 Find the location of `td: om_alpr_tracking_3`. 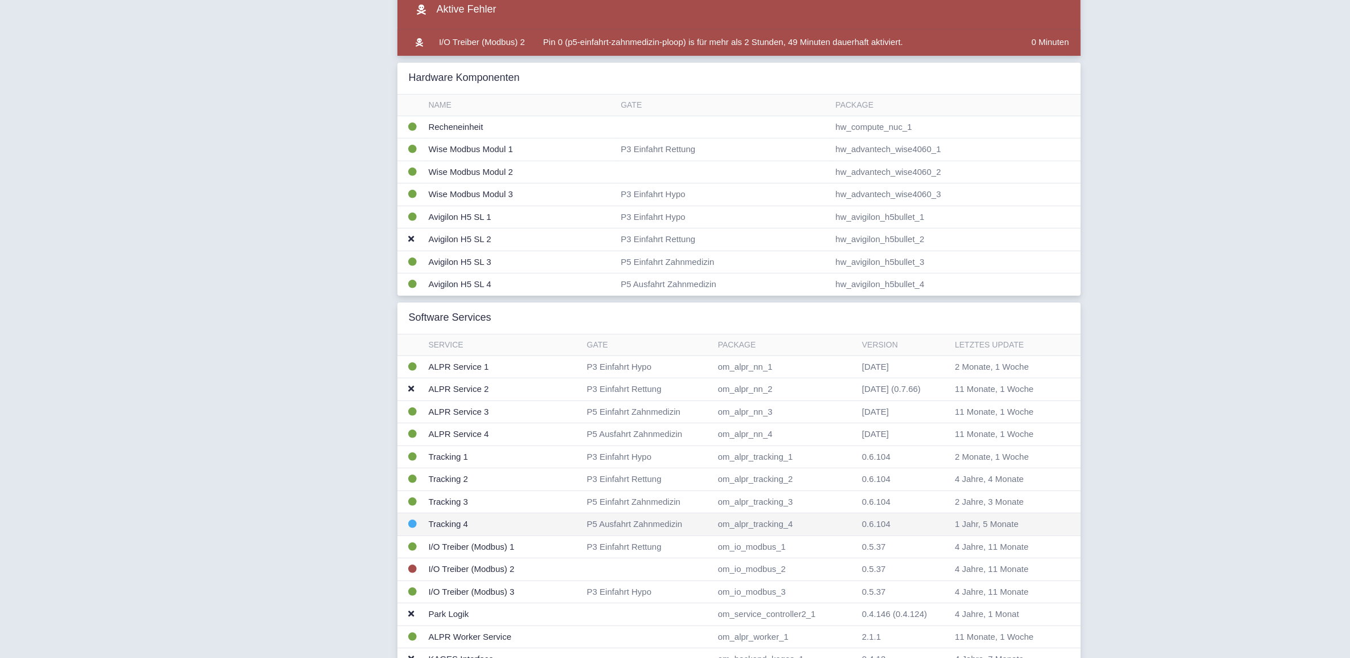

td: om_alpr_tracking_3 is located at coordinates (785, 502).